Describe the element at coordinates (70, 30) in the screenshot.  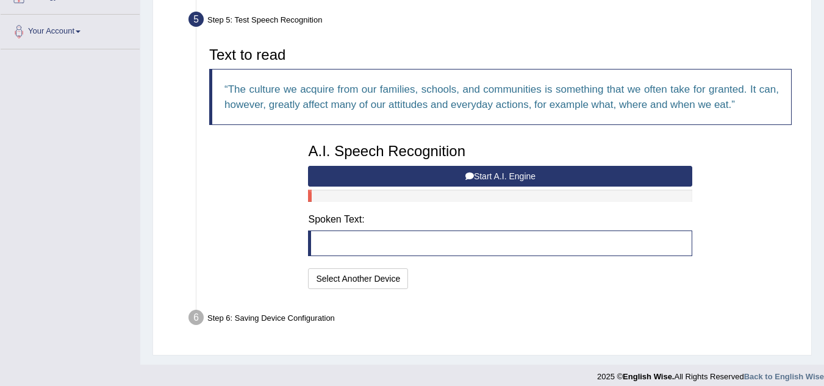
I see `a: Your Account` at that location.